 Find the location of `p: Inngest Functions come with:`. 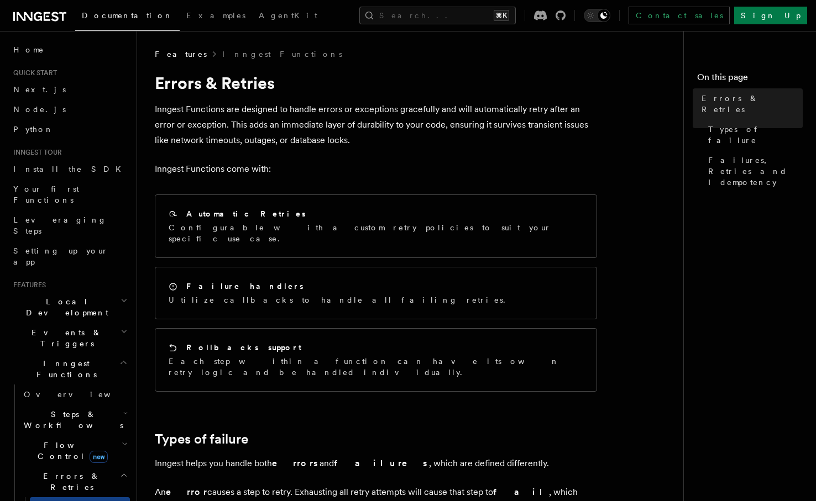

p: Inngest Functions come with: is located at coordinates (376, 169).